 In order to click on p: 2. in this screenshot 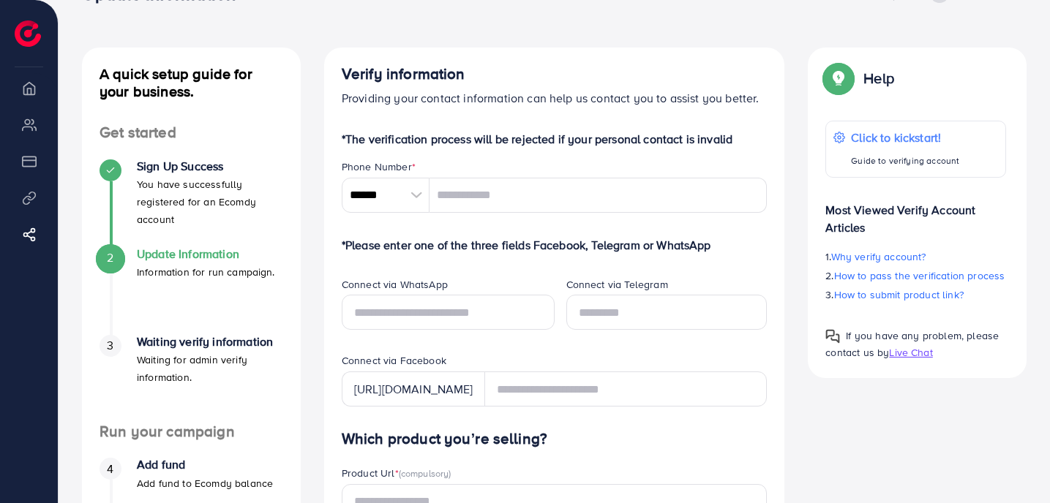, I will do `click(915, 276)`.